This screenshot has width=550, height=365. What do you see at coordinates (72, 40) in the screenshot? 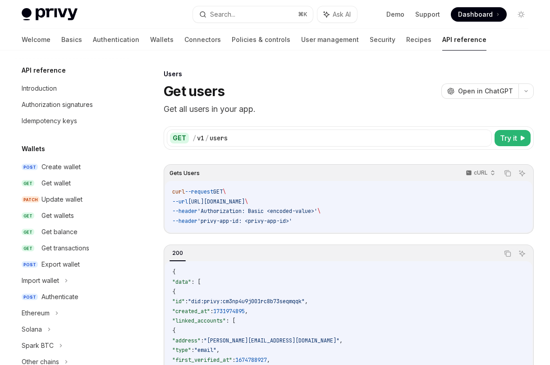
I see `a: Basics` at bounding box center [72, 40].